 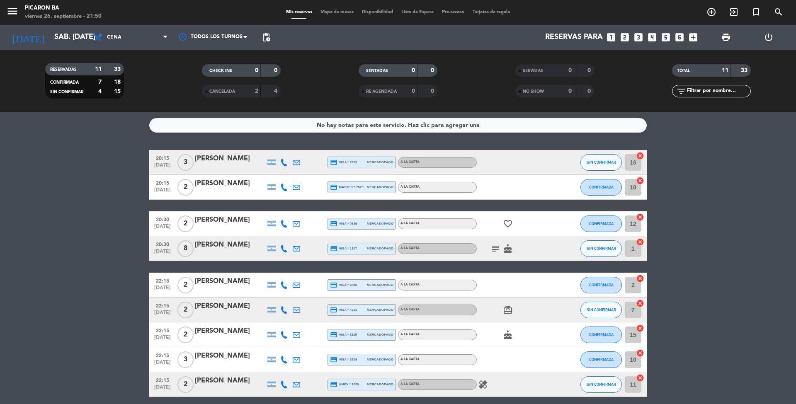 What do you see at coordinates (574, 37) in the screenshot?
I see `span: Reservas para` at bounding box center [574, 37].